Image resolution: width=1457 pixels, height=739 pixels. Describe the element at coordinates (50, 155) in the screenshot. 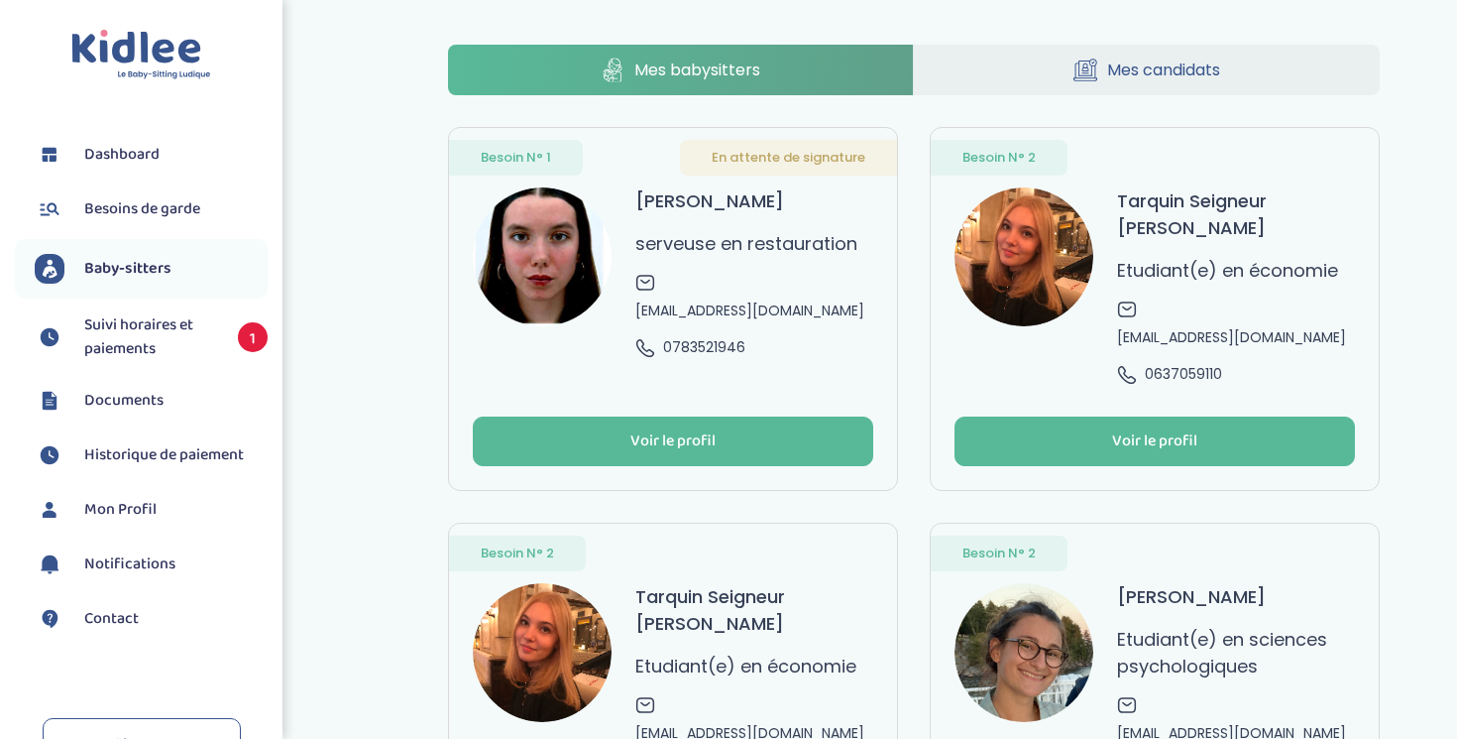

I see `img: dashboard.svg` at that location.